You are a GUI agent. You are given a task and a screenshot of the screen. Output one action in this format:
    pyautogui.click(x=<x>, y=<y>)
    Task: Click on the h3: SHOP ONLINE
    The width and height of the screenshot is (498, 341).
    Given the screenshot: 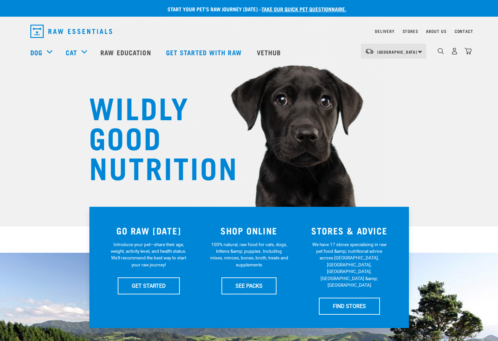 What is the action you would take?
    pyautogui.click(x=249, y=231)
    